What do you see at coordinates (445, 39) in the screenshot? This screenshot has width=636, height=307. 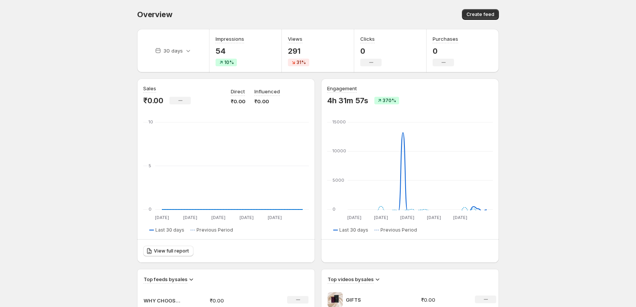 I see `h3: Purchases` at bounding box center [445, 39].